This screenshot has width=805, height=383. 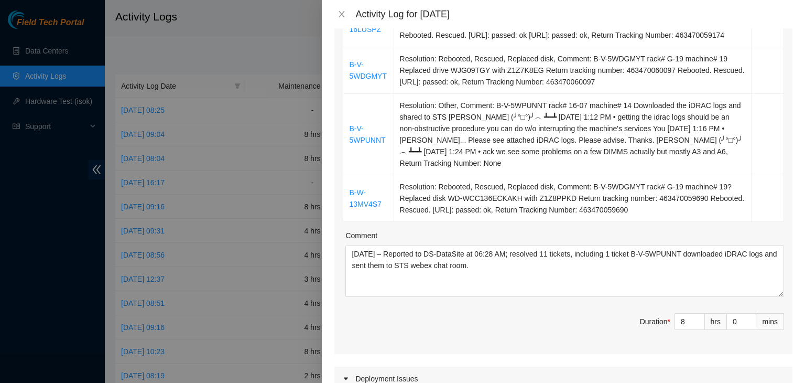 What do you see at coordinates (573, 134) in the screenshot?
I see `td: Resolution: Other, Comment: B-V-5WPUNNT rack# 16-07 machine# 14 Downloaded the iDRAC logs and sha...` at bounding box center [573, 134].